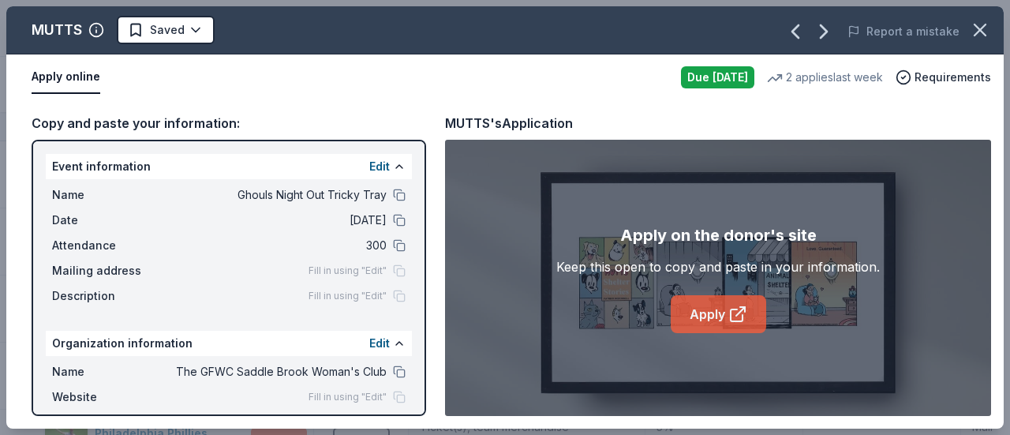 The height and width of the screenshot is (435, 1010). Describe the element at coordinates (105, 397) in the screenshot. I see `span: Website` at that location.